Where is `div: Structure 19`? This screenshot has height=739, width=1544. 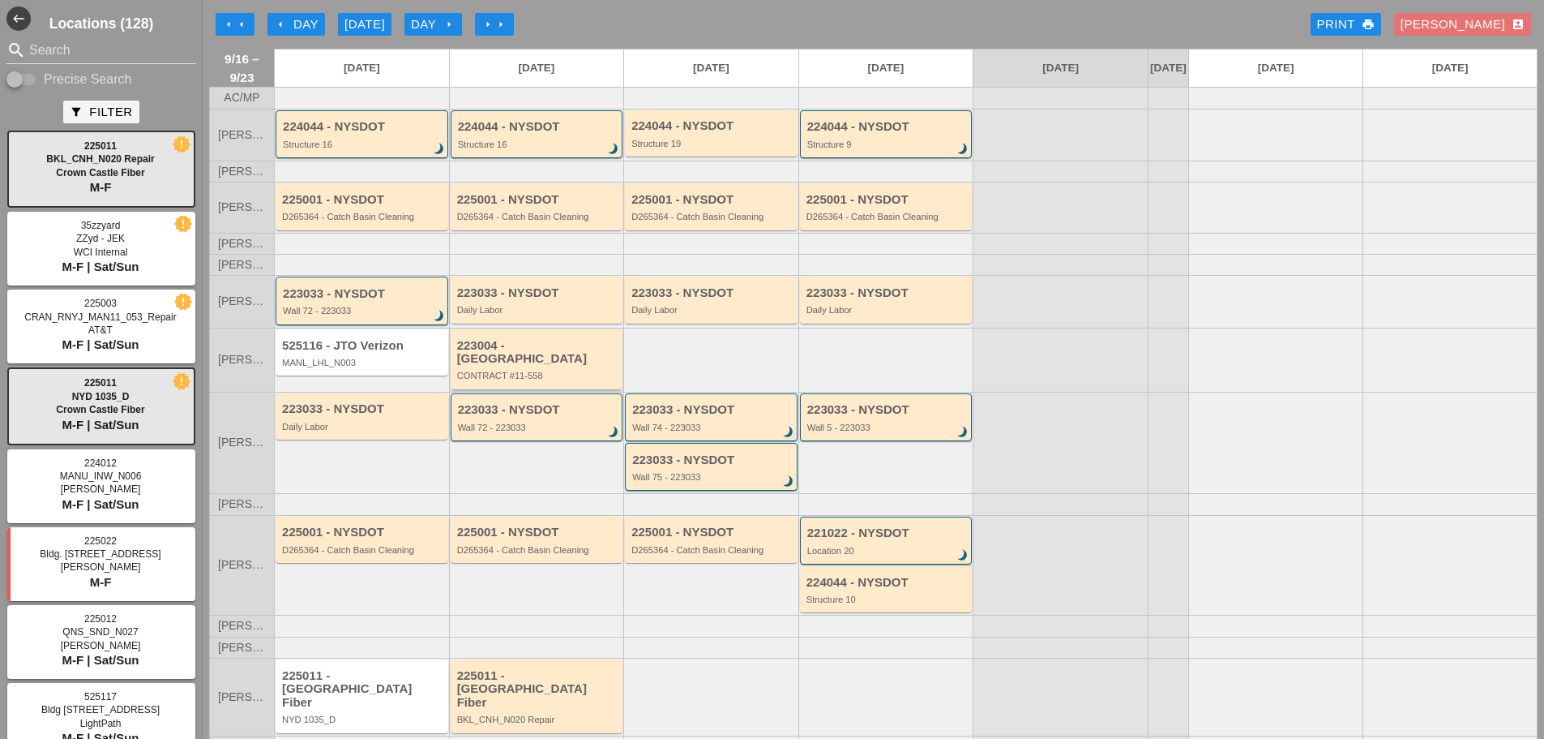 div: Structure 19 is located at coordinates (713, 144).